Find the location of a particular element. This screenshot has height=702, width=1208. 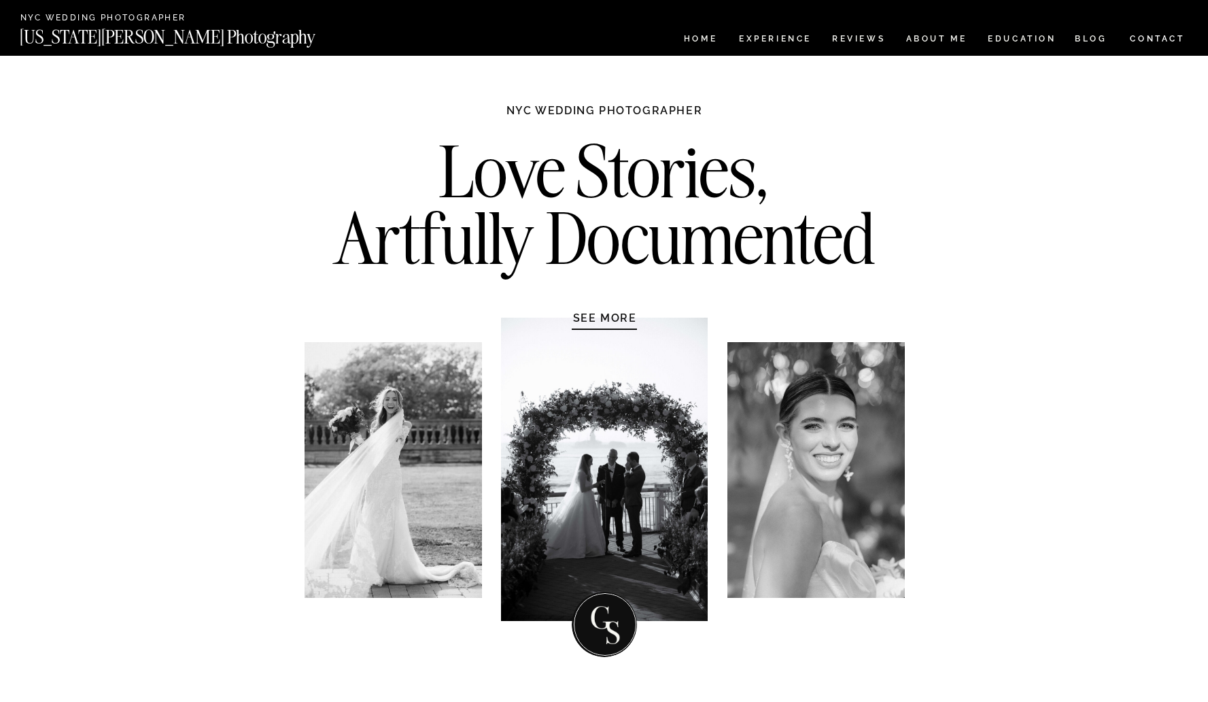

a: CONTACT is located at coordinates (1157, 39).